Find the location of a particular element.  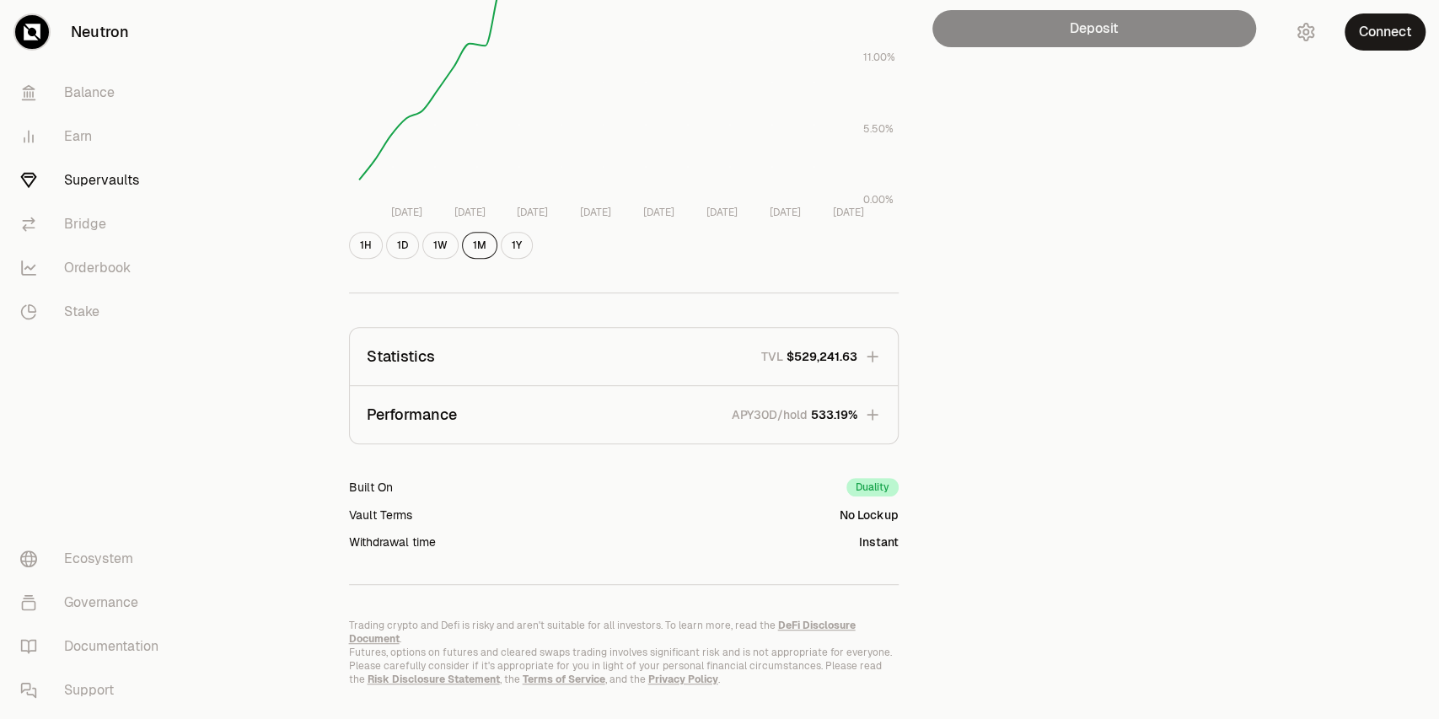

tspan: 5.50% is located at coordinates (878, 129).